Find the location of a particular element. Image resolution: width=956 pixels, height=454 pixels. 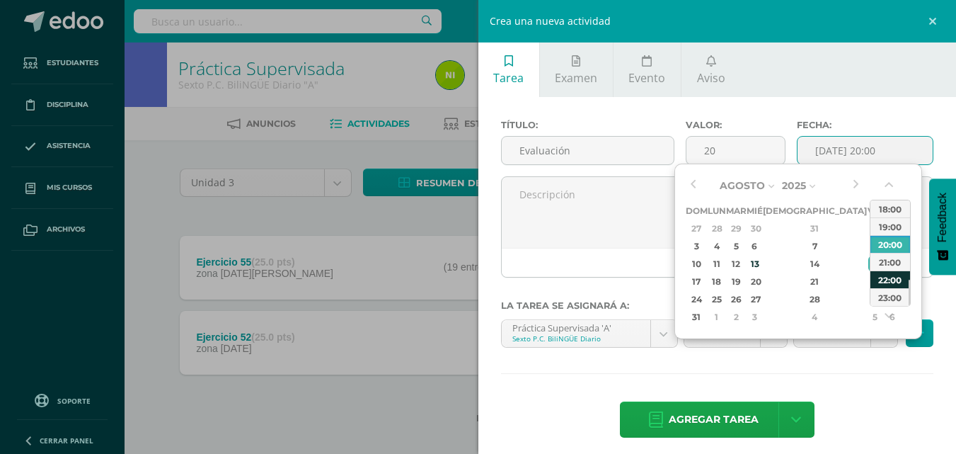

label: Fecha: is located at coordinates (865, 125).